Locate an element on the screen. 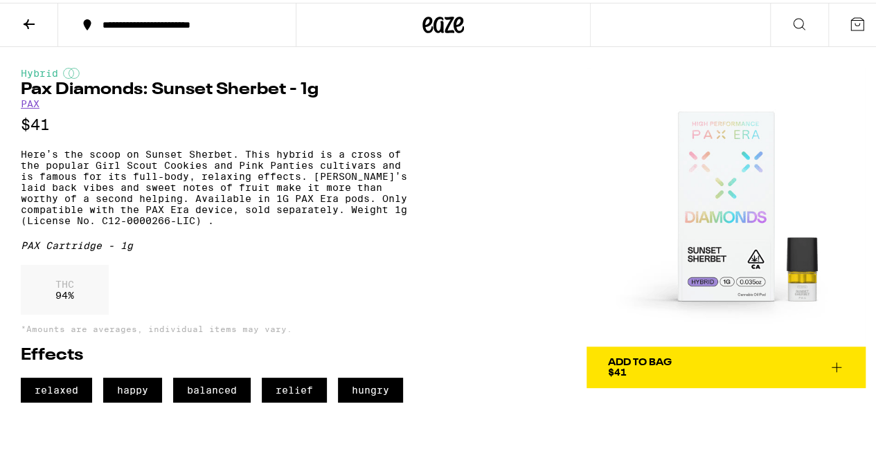 This screenshot has width=876, height=460. p: *Amounts are averages, individual items may vary. is located at coordinates (220, 326).